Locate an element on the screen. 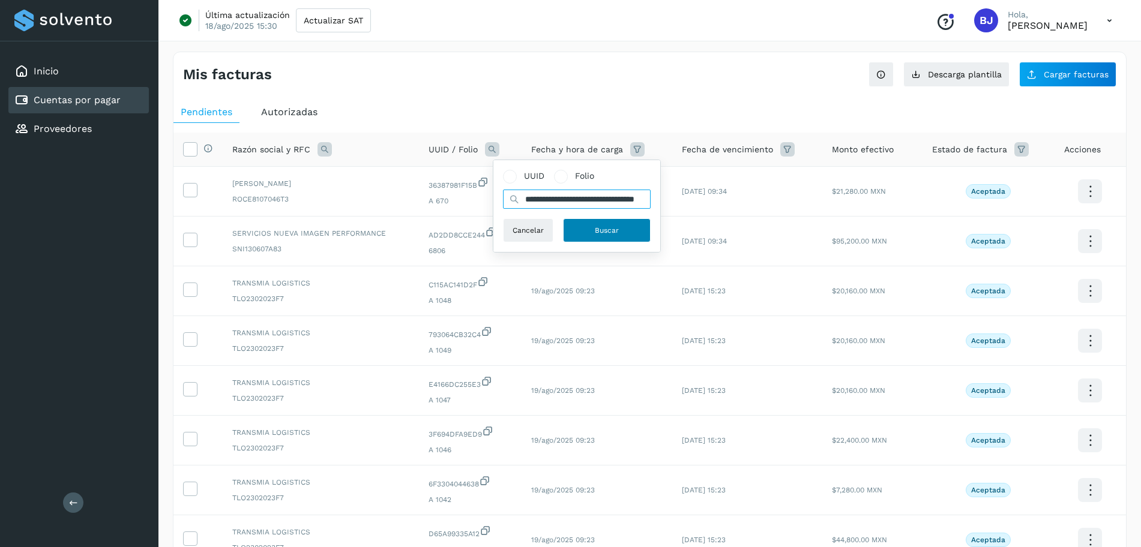  span: Pendientes is located at coordinates (206, 112).